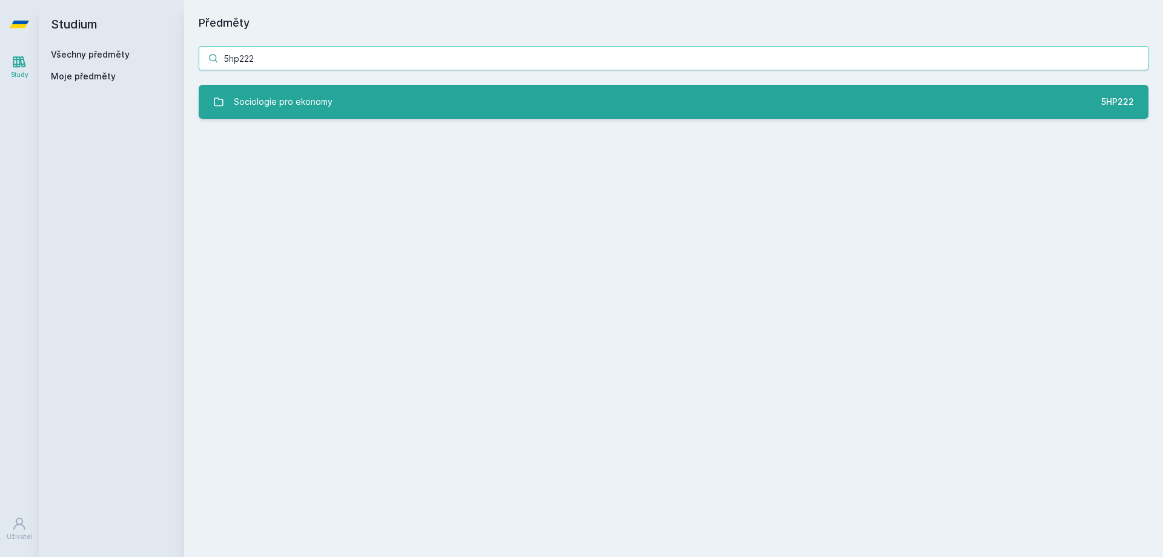  Describe the element at coordinates (674, 23) in the screenshot. I see `h1: Předměty` at that location.